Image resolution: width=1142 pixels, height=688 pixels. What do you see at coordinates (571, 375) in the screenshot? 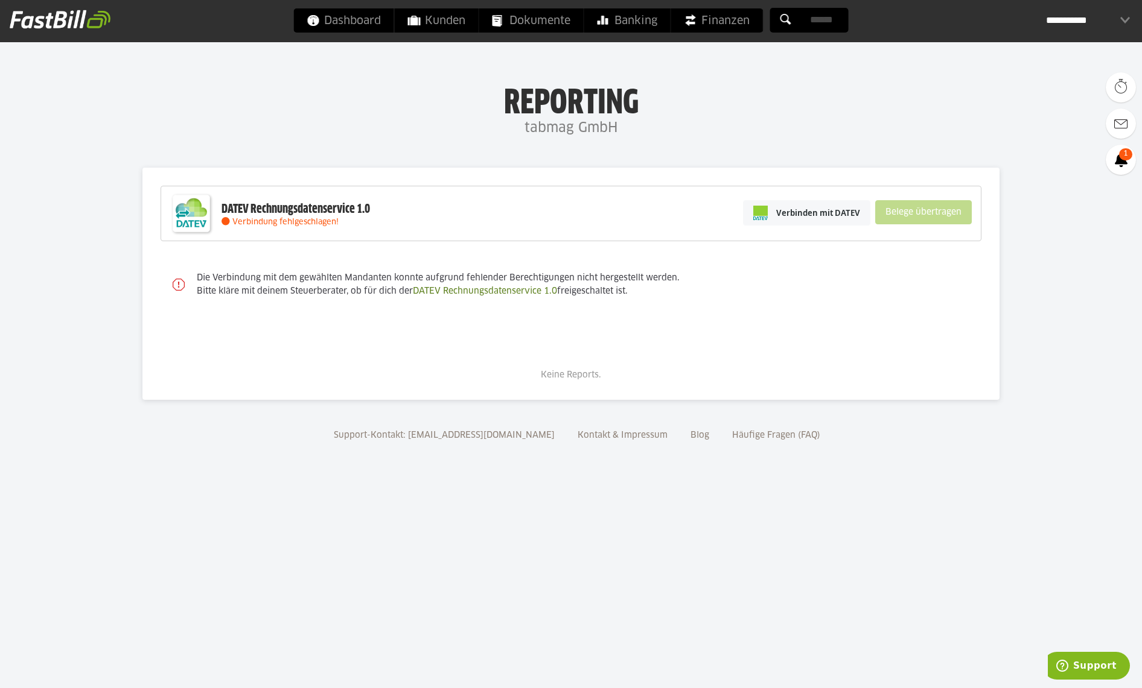
I see `span: Keine Reports.` at bounding box center [571, 375].